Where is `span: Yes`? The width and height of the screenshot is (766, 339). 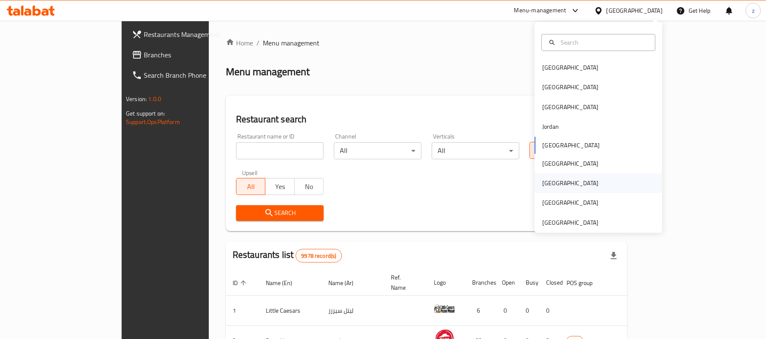 span: Yes is located at coordinates (280, 187).